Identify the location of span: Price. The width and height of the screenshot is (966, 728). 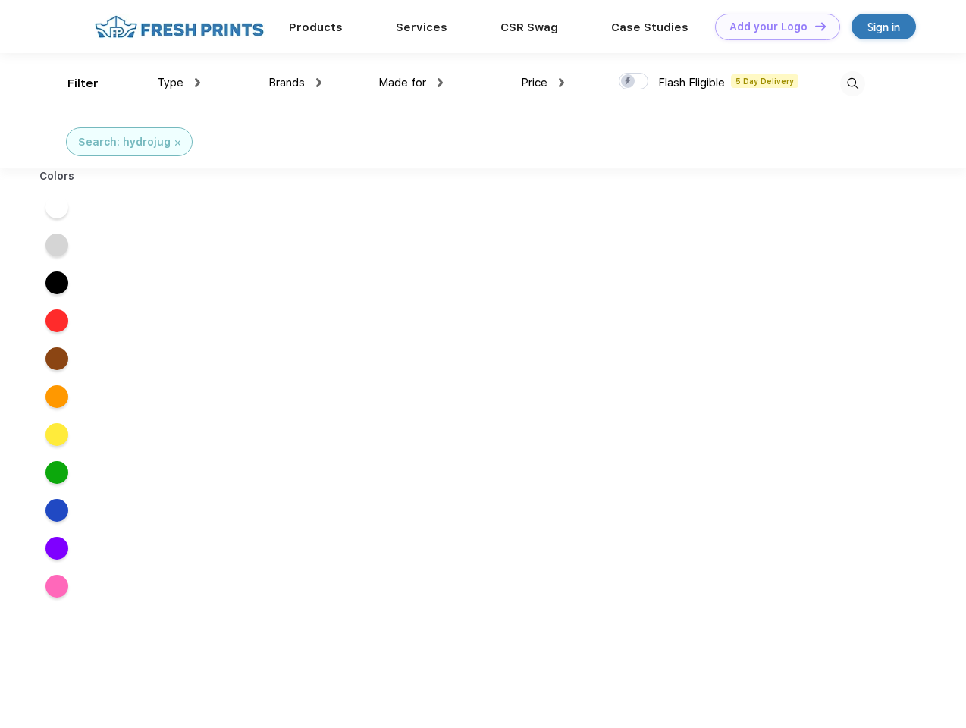
(534, 83).